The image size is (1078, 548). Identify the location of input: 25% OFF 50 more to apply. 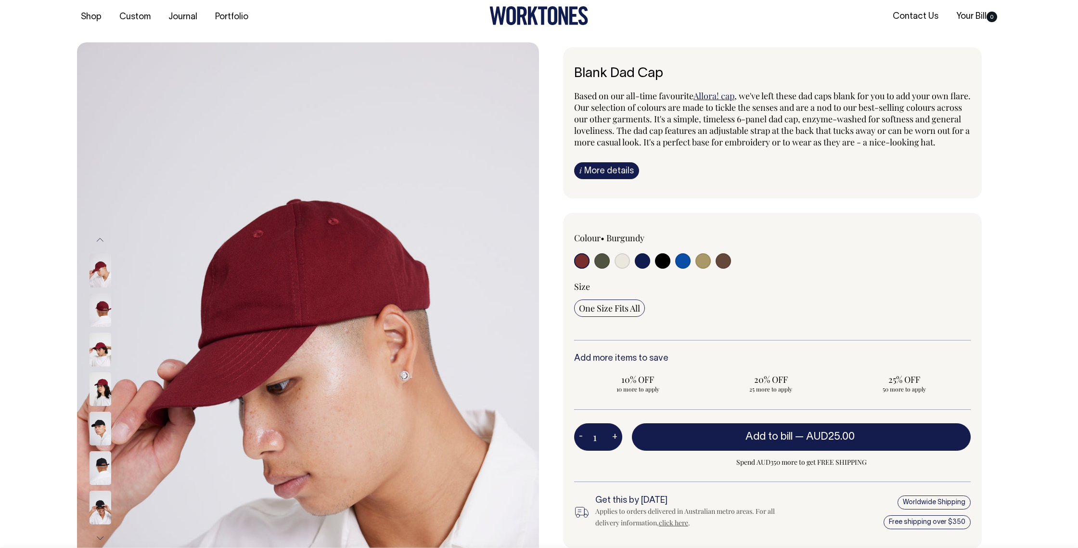
(904, 383).